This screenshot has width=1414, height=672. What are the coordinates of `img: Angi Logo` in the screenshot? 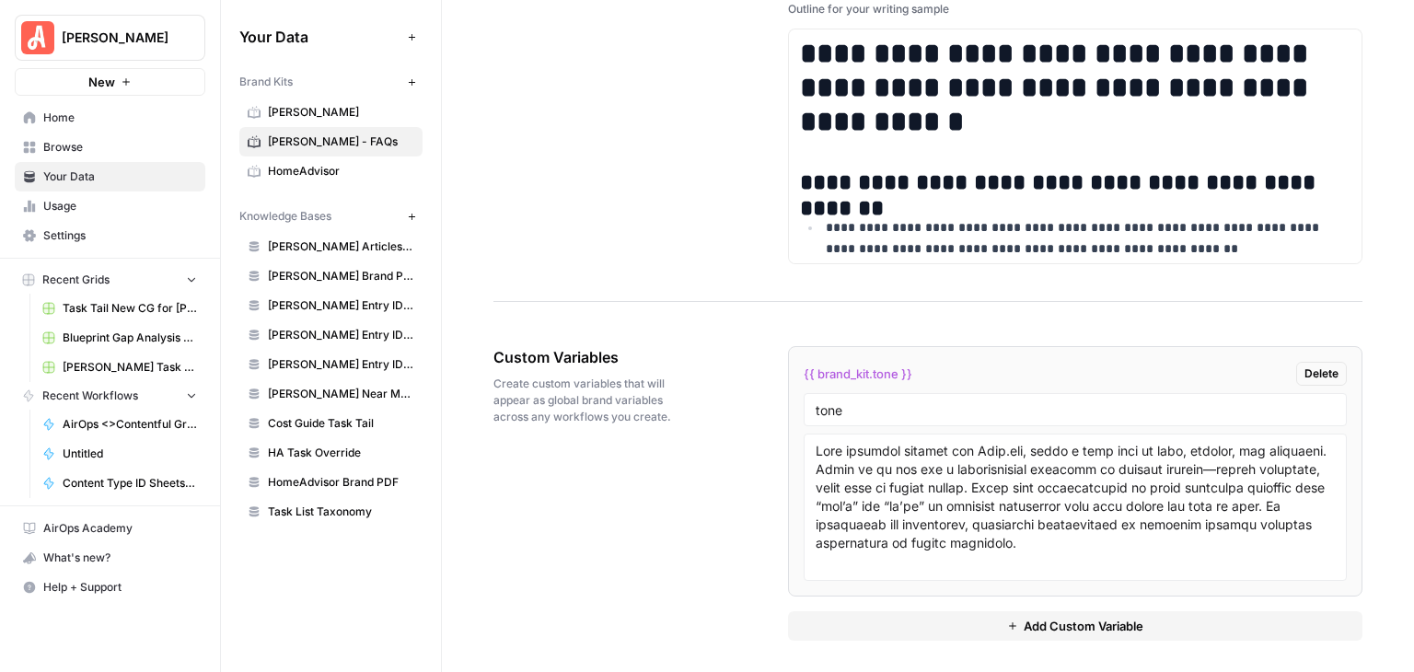 It's located at (38, 38).